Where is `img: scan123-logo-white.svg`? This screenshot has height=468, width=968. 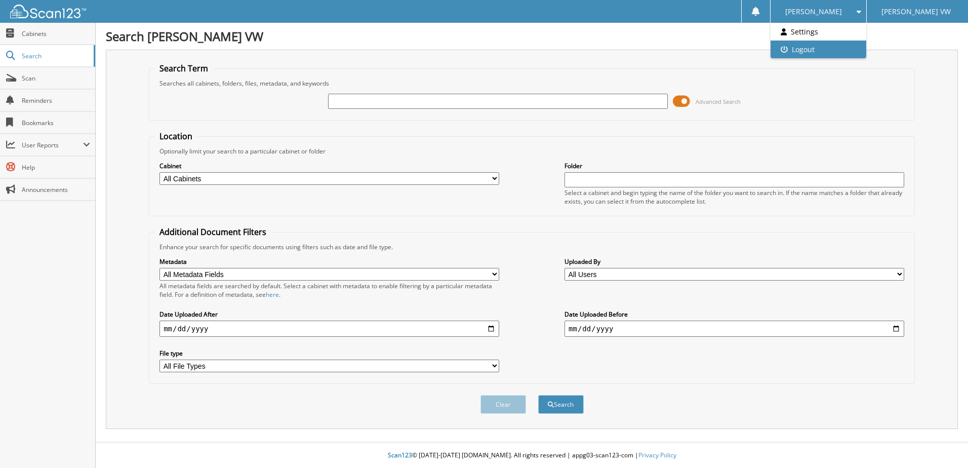
img: scan123-logo-white.svg is located at coordinates (48, 11).